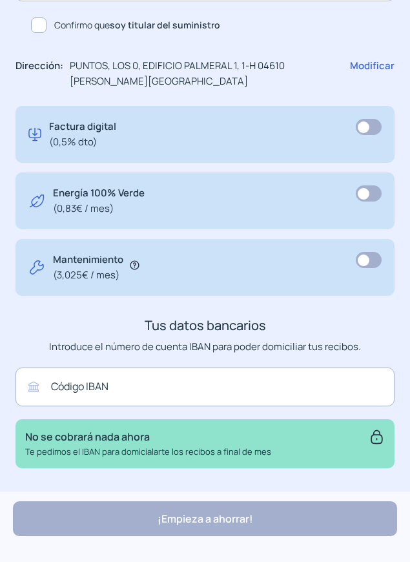 The width and height of the screenshot is (410, 562). Describe the element at coordinates (205, 326) in the screenshot. I see `h3: Tus datos bancarios` at that location.